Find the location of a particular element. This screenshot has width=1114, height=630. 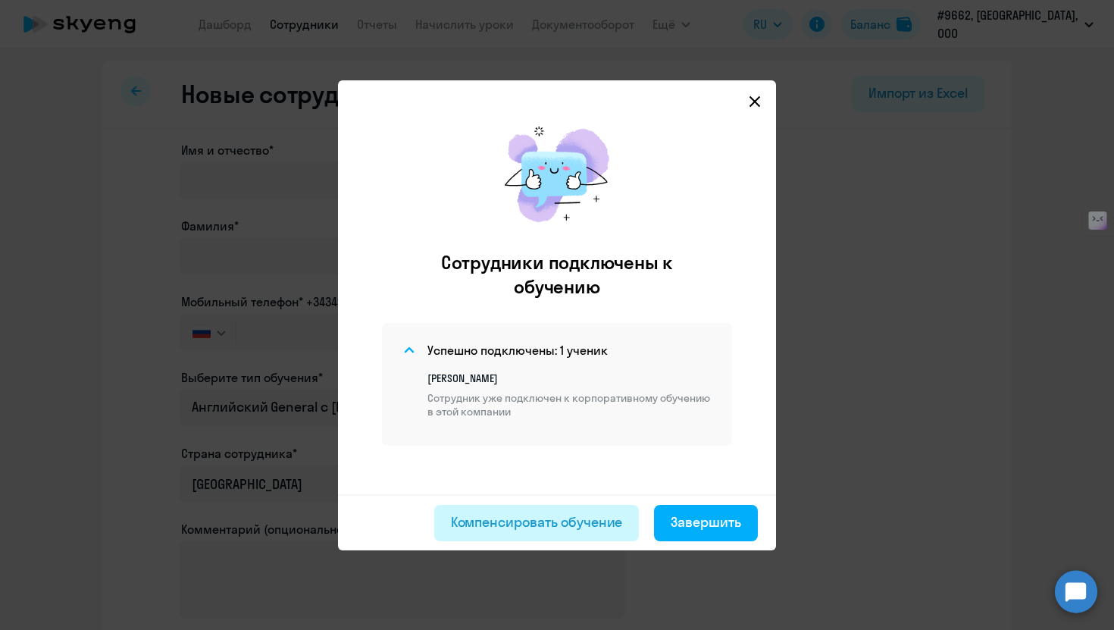

p: Сотрудник уже подключен к корпоративному обучению в этой компании is located at coordinates (571, 405).